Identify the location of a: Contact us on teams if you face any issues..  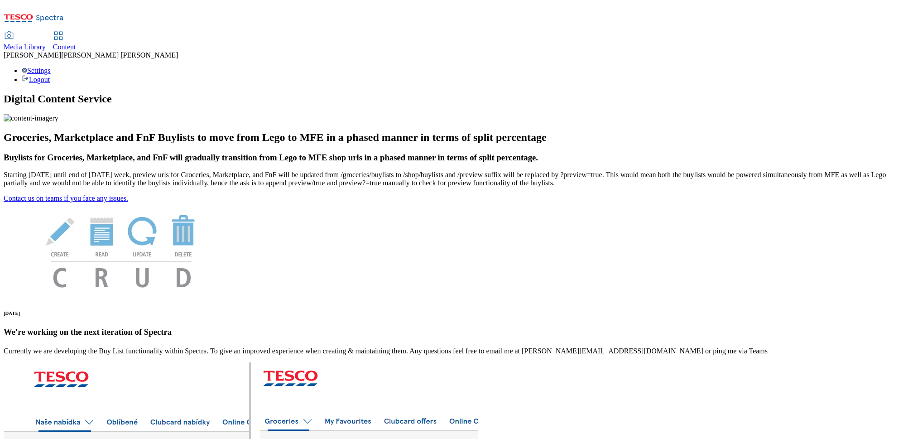
(66, 198).